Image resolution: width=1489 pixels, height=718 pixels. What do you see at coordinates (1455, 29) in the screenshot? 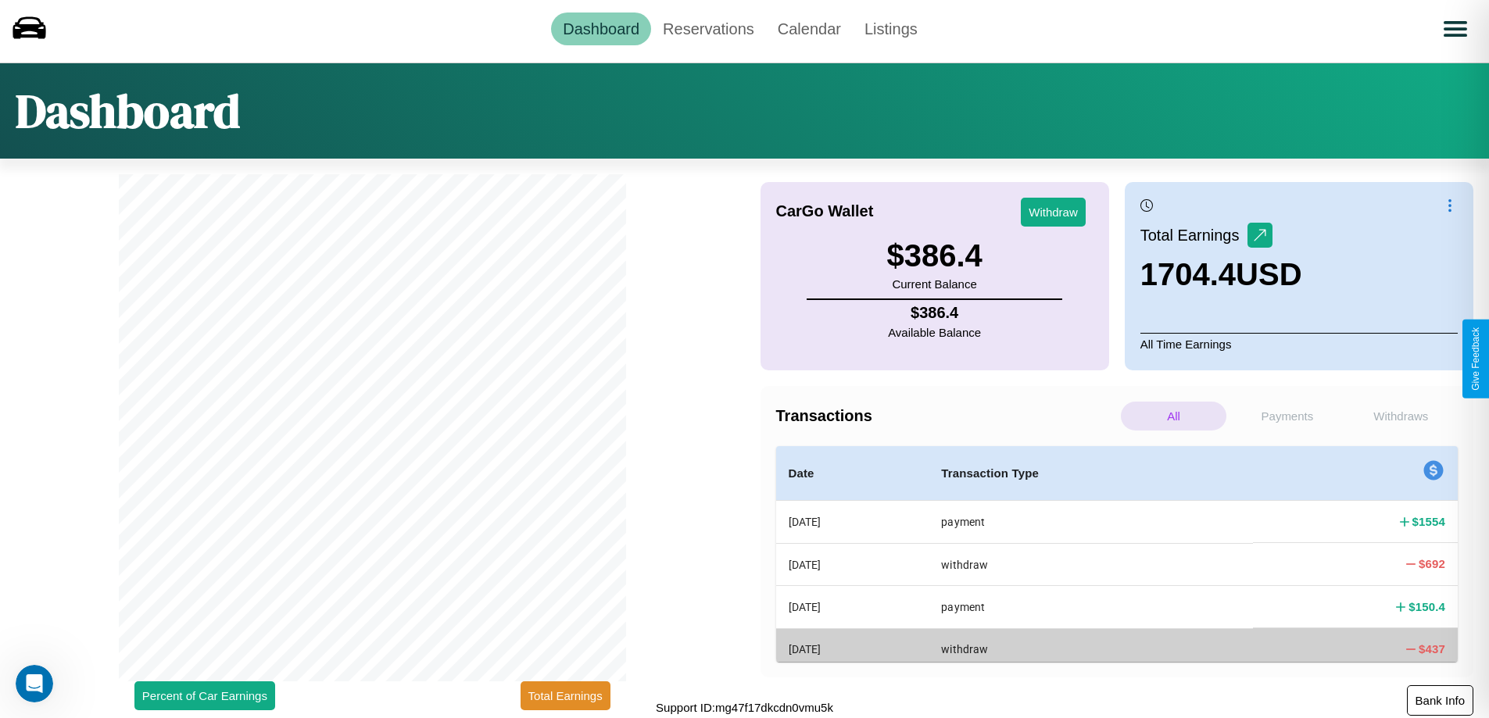
I see `button: Open menu` at bounding box center [1455, 29].